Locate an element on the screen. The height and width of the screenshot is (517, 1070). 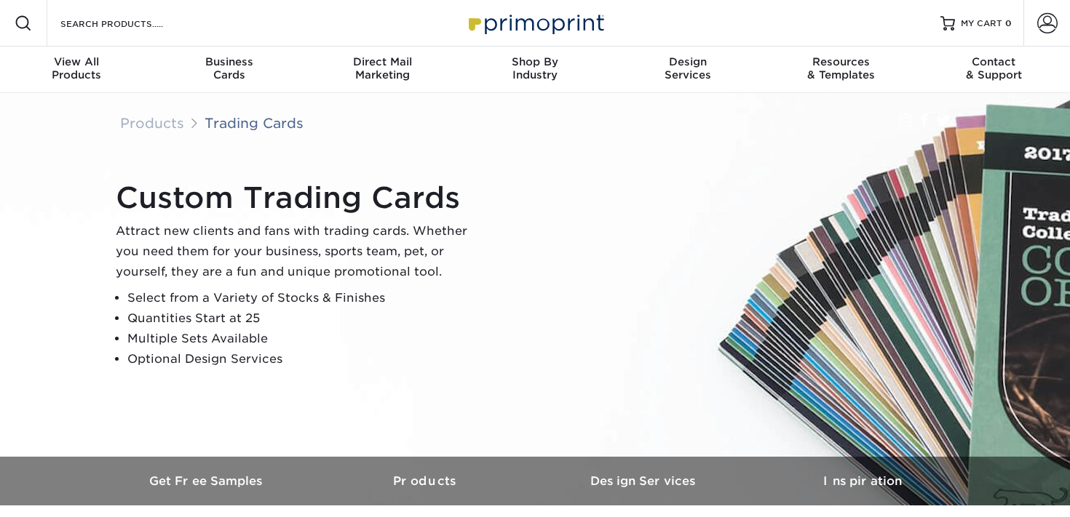
div: & Support is located at coordinates (993, 68).